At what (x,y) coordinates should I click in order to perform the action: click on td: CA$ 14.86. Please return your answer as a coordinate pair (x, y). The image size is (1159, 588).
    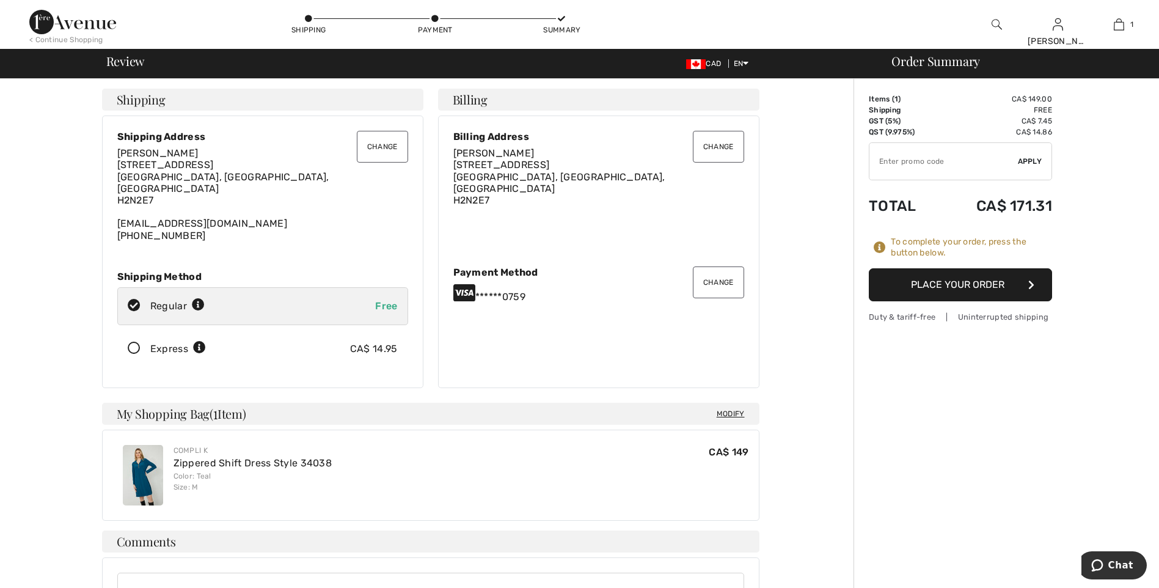
    Looking at the image, I should click on (995, 132).